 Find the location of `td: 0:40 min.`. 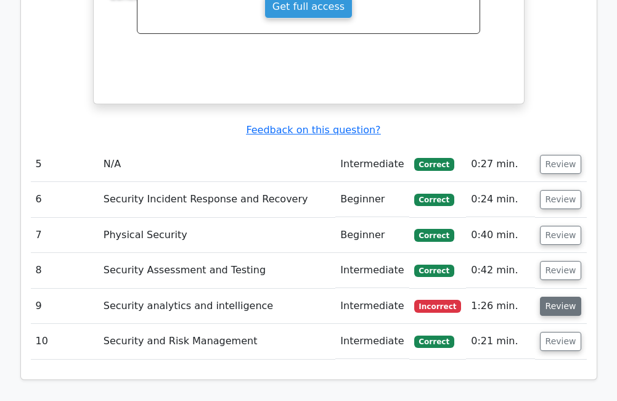

td: 0:40 min. is located at coordinates (500, 235).